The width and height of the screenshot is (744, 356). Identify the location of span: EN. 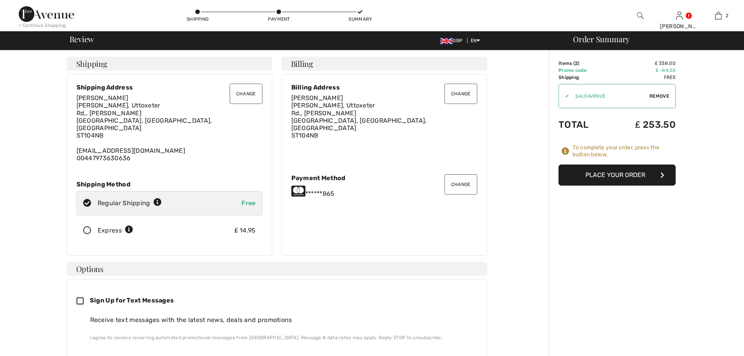
(475, 41).